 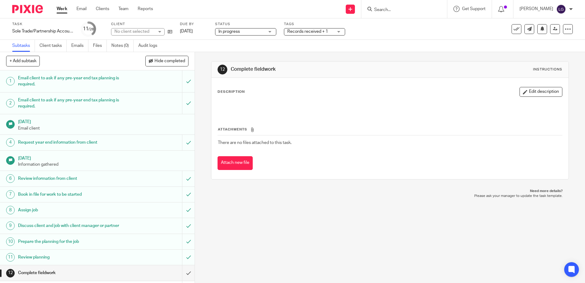 I want to click on a: Subtasks, so click(x=24, y=46).